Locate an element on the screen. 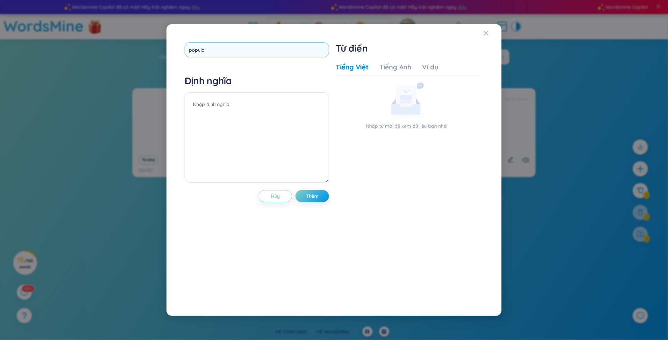 Image resolution: width=668 pixels, height=340 pixels. div: Ví dụ is located at coordinates (430, 67).